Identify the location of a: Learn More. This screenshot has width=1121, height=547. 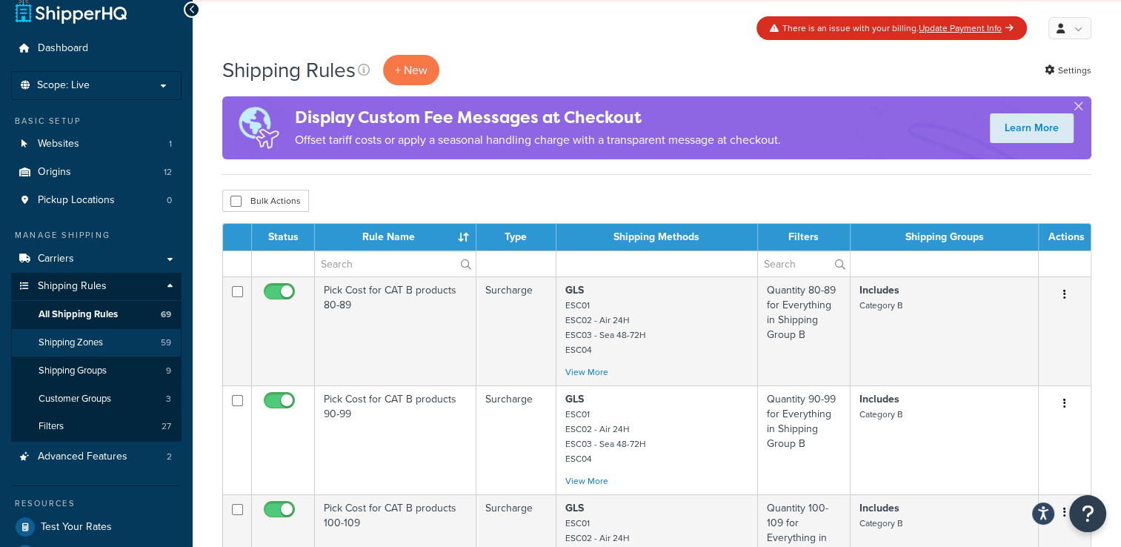
(1032, 128).